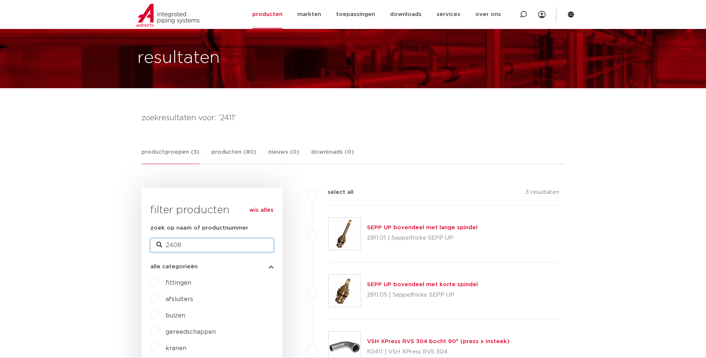 The image size is (706, 358). What do you see at coordinates (345, 234) in the screenshot?
I see `img: Thumbnail for SEPP UP bovendeel met lange spindel` at bounding box center [345, 234].